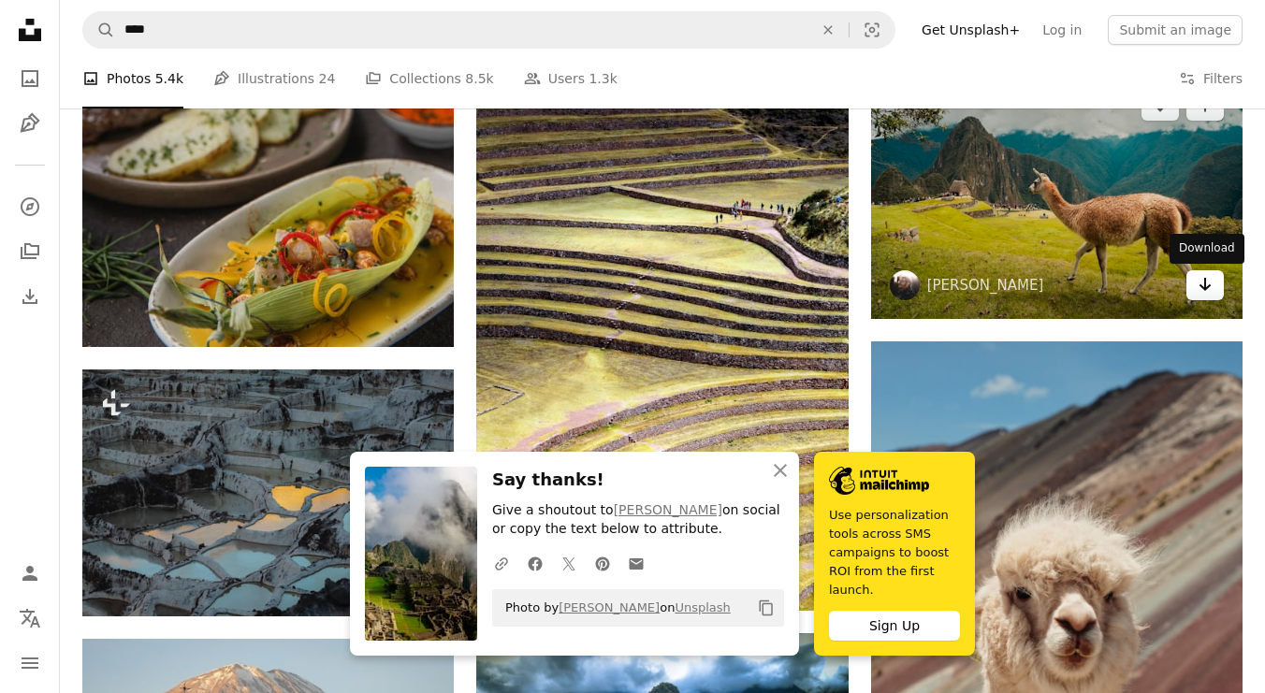  Describe the element at coordinates (602, 563) in the screenshot. I see `a: Share on Pinterest` at that location.